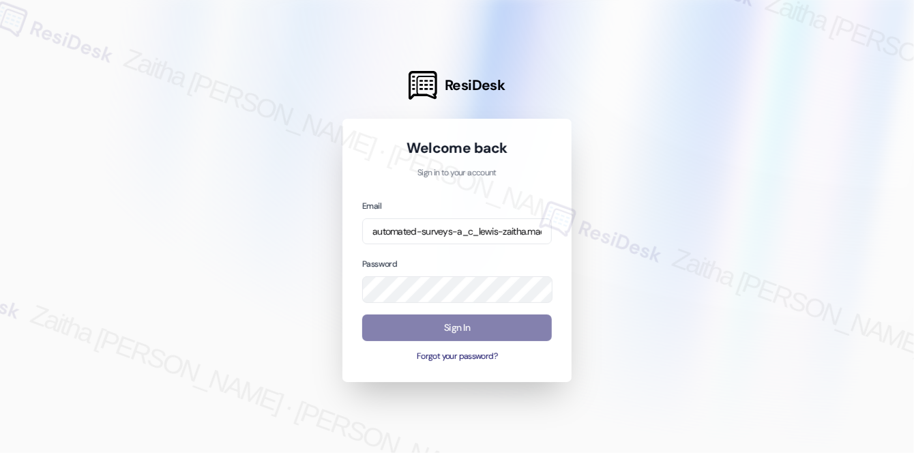 Image resolution: width=914 pixels, height=453 pixels. Describe the element at coordinates (372, 206) in the screenshot. I see `label: Email` at that location.